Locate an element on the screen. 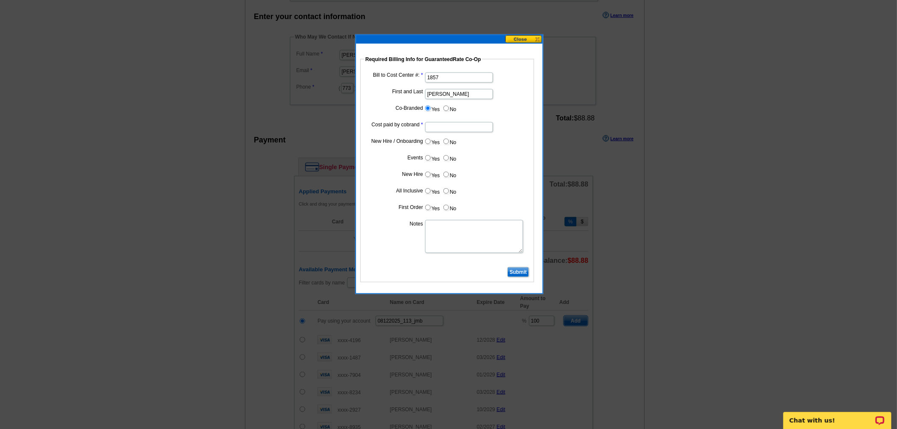 Image resolution: width=897 pixels, height=429 pixels. button: Open LiveChat chat widget is located at coordinates (103, 18).